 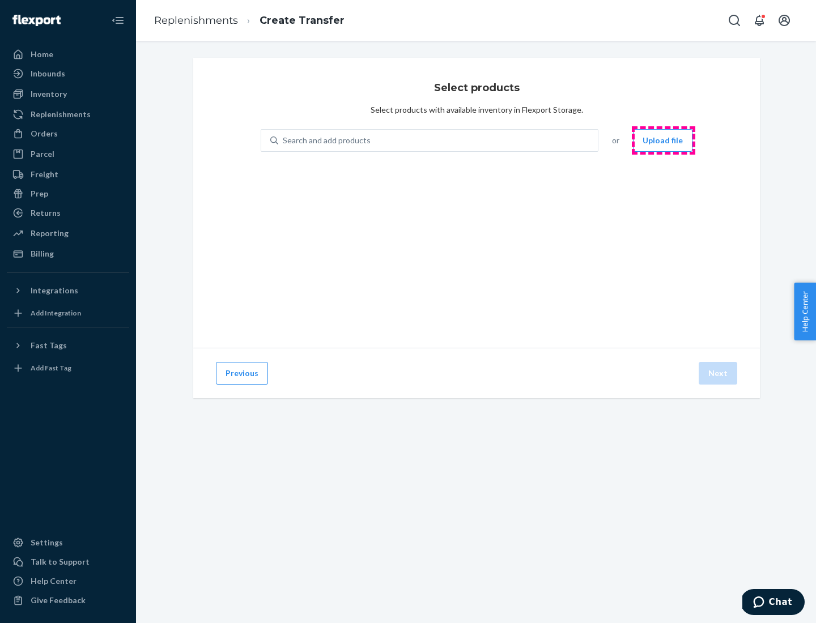 What do you see at coordinates (68, 345) in the screenshot?
I see `button: Fast Tags` at bounding box center [68, 345].